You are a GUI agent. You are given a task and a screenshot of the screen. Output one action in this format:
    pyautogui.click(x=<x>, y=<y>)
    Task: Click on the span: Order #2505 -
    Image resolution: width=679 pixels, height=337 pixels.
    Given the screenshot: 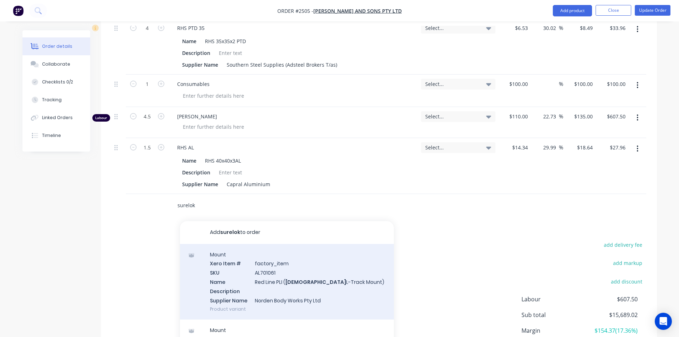 What is the action you would take?
    pyautogui.click(x=295, y=11)
    